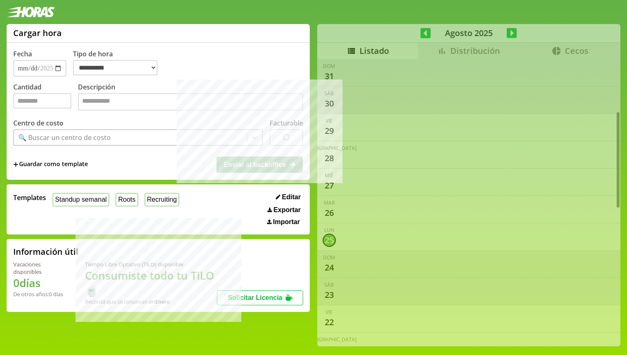 The height and width of the screenshot is (355, 627). Describe the element at coordinates (46, 252) in the screenshot. I see `h2: Información útil` at that location.